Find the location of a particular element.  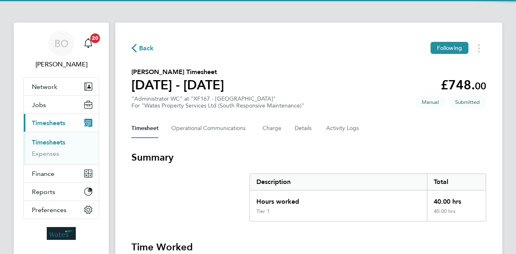

span: This timesheet was manually created. is located at coordinates (430, 102).